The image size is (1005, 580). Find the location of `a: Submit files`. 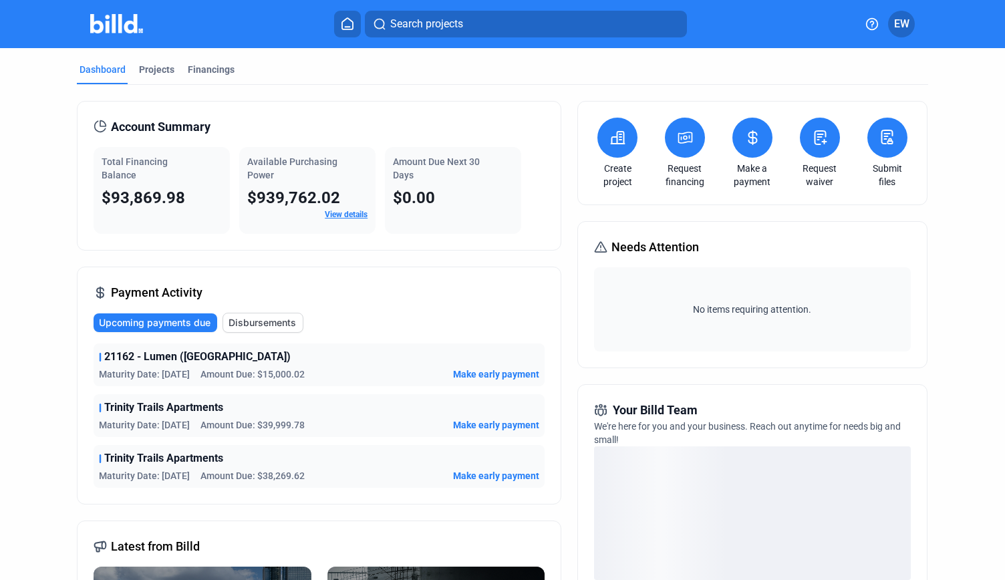

a: Submit files is located at coordinates (887, 175).